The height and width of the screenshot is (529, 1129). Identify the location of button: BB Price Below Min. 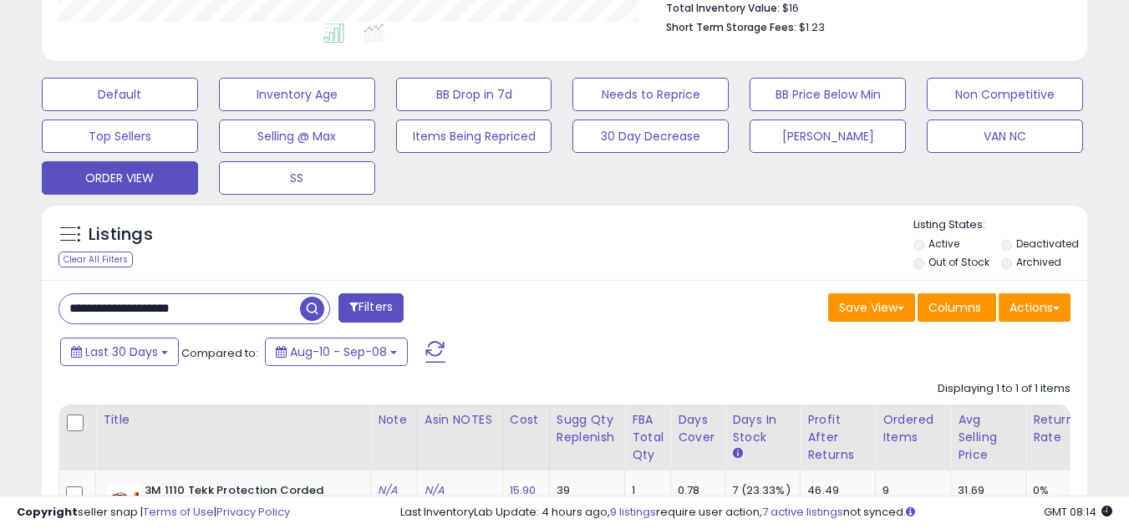
(827, 94).